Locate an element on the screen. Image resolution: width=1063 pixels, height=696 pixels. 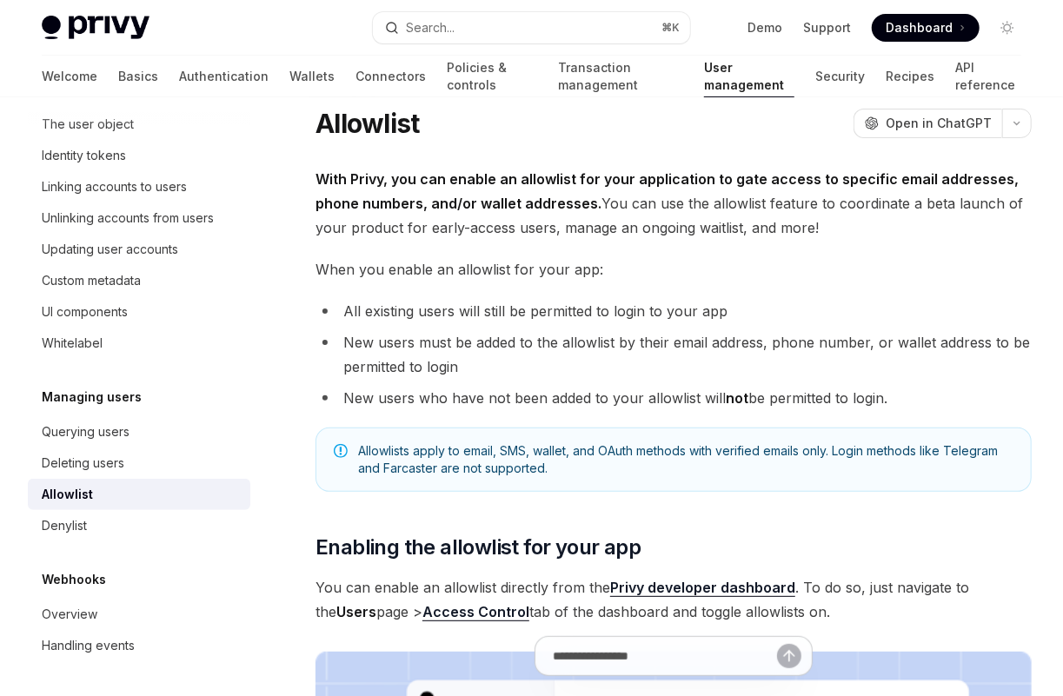
a: User management is located at coordinates (748, 76).